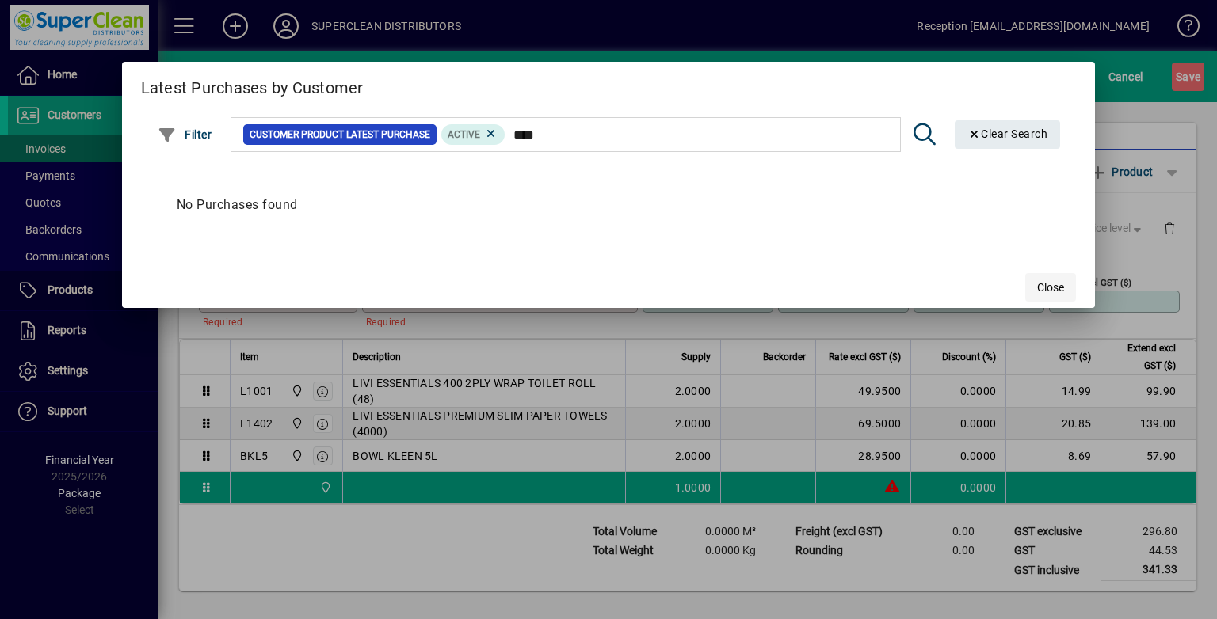 Image resolution: width=1217 pixels, height=619 pixels. What do you see at coordinates (1007, 134) in the screenshot?
I see `span: Clear Search` at bounding box center [1007, 134].